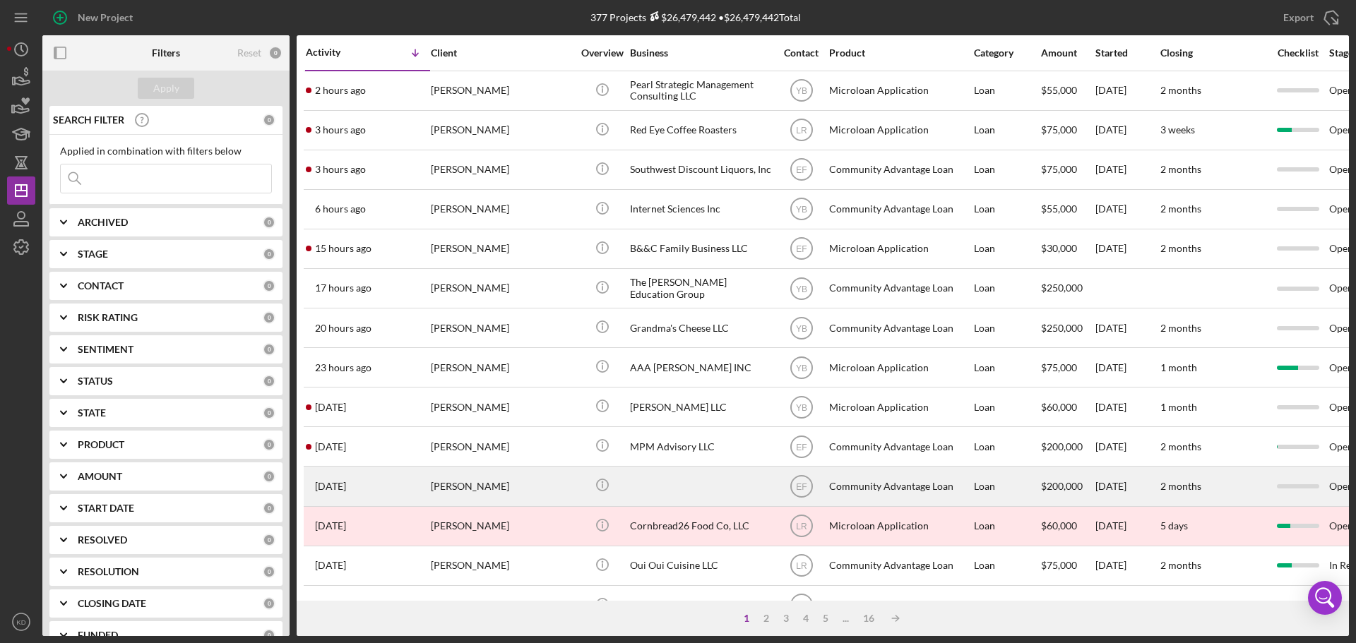  Describe the element at coordinates (1127, 53) in the screenshot. I see `div: Started` at that location.